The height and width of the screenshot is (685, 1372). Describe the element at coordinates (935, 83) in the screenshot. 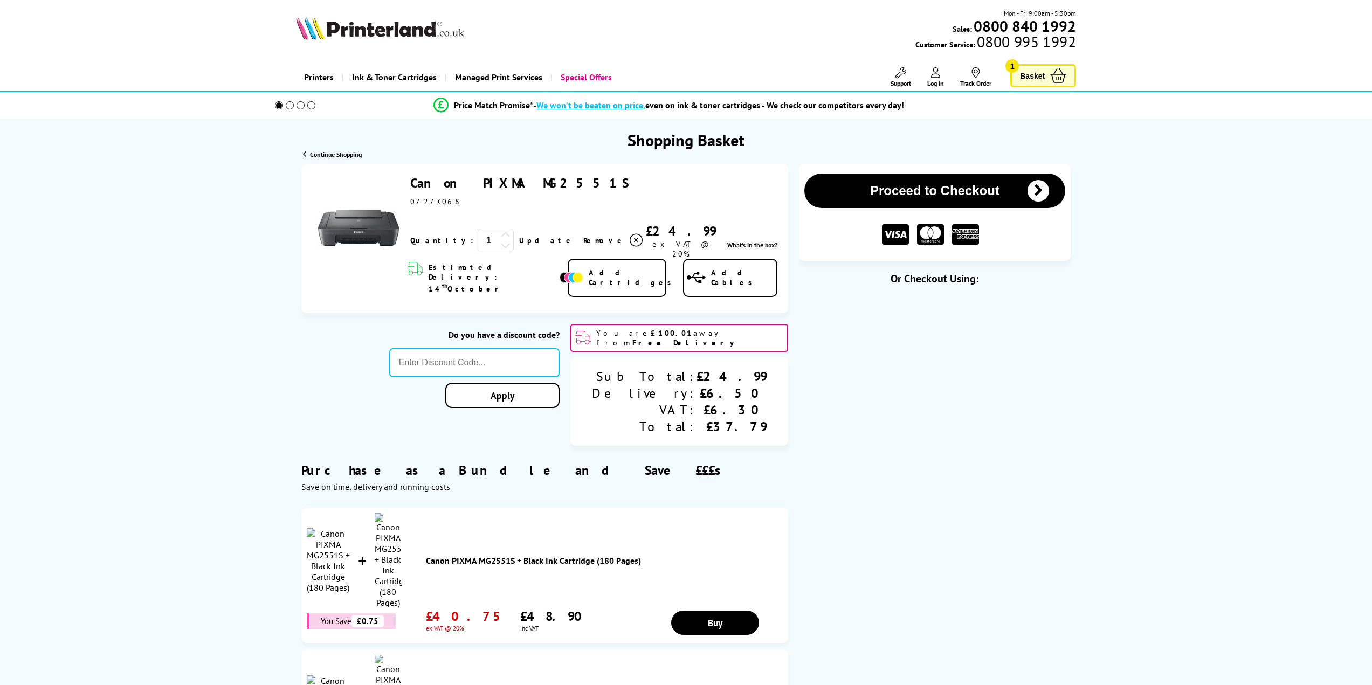

I see `span: Log In` at that location.